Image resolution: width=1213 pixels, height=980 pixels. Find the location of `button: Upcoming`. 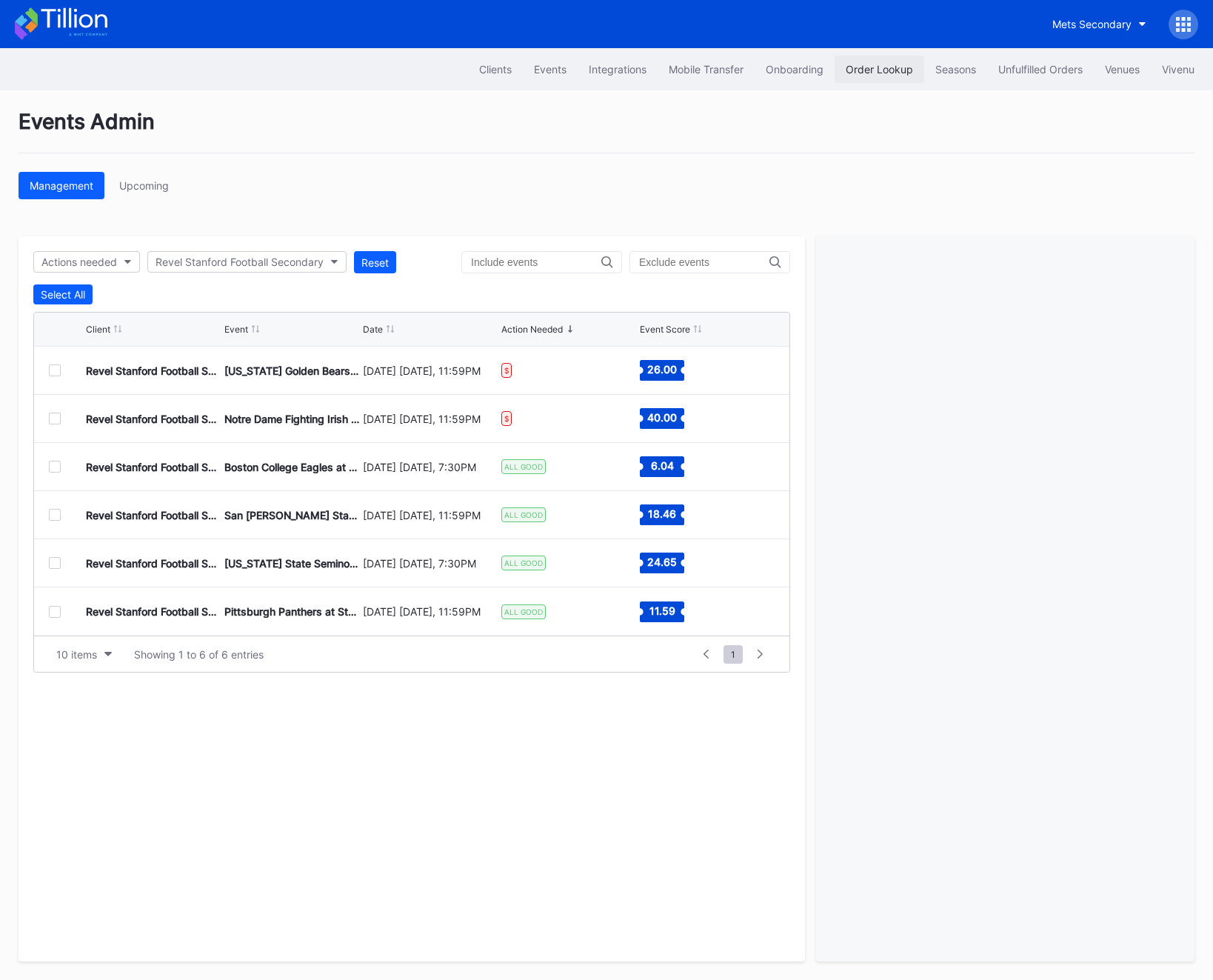

button: Upcoming is located at coordinates (143, 185).